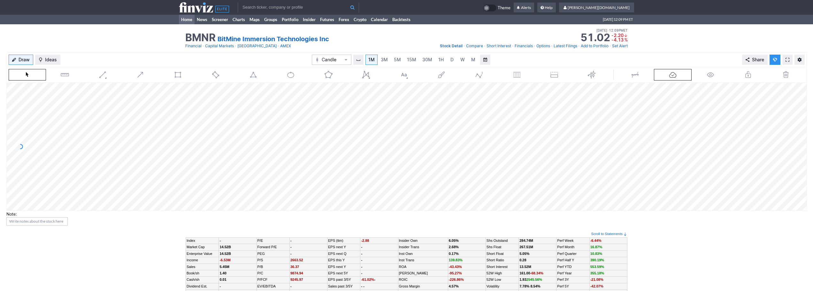  I want to click on button: Chart Settings, so click(800, 60).